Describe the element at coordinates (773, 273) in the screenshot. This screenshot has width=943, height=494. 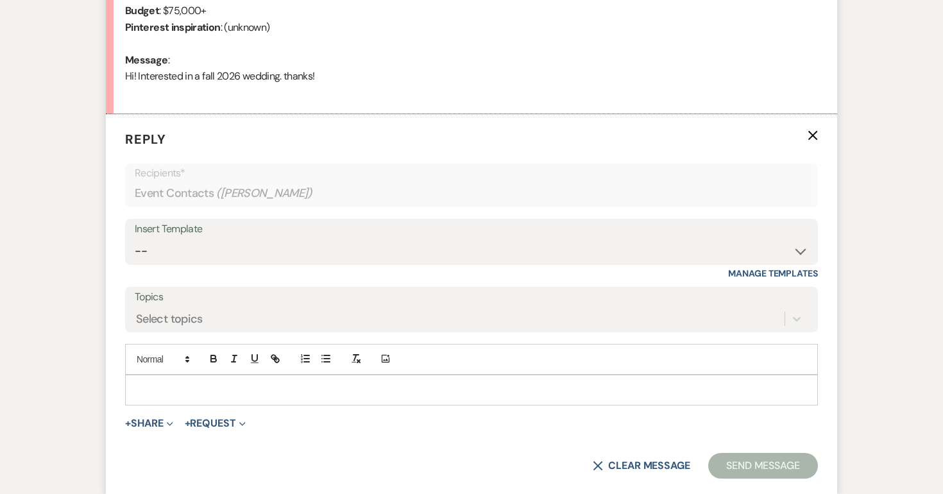
I see `a: Manage Templates` at that location.